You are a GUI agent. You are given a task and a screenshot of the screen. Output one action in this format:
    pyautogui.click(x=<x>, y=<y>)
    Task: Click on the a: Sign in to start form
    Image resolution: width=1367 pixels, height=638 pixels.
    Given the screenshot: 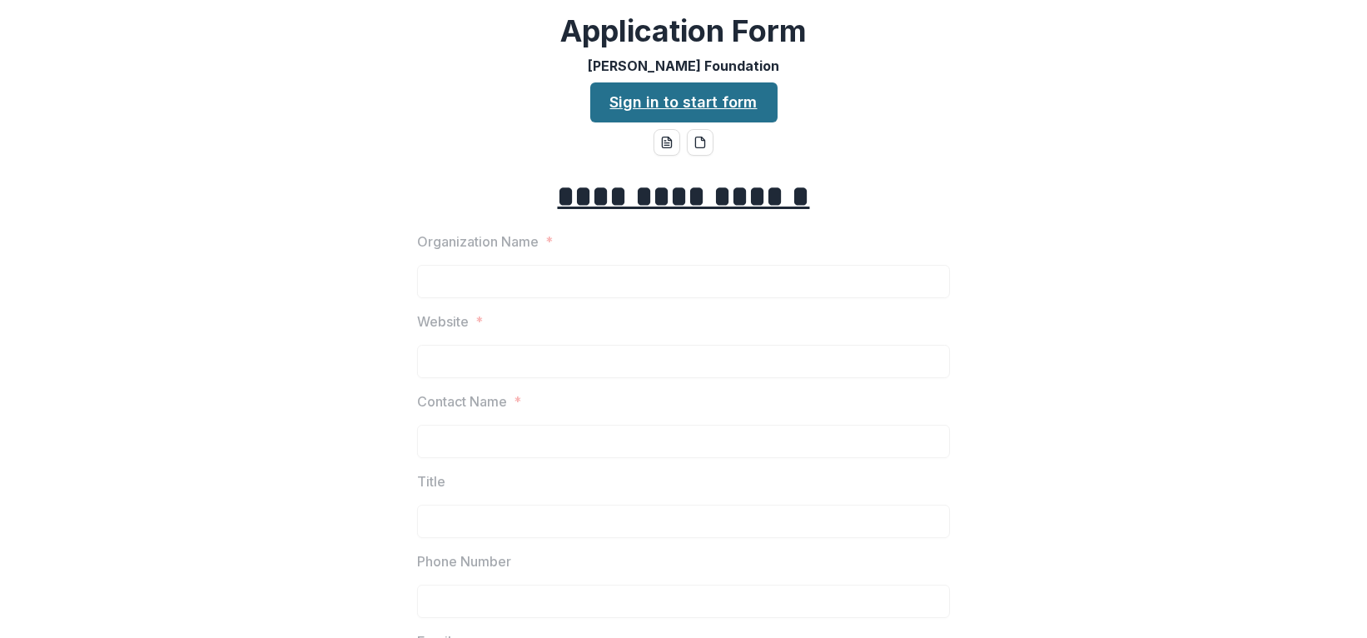 What is the action you would take?
    pyautogui.click(x=684, y=102)
    